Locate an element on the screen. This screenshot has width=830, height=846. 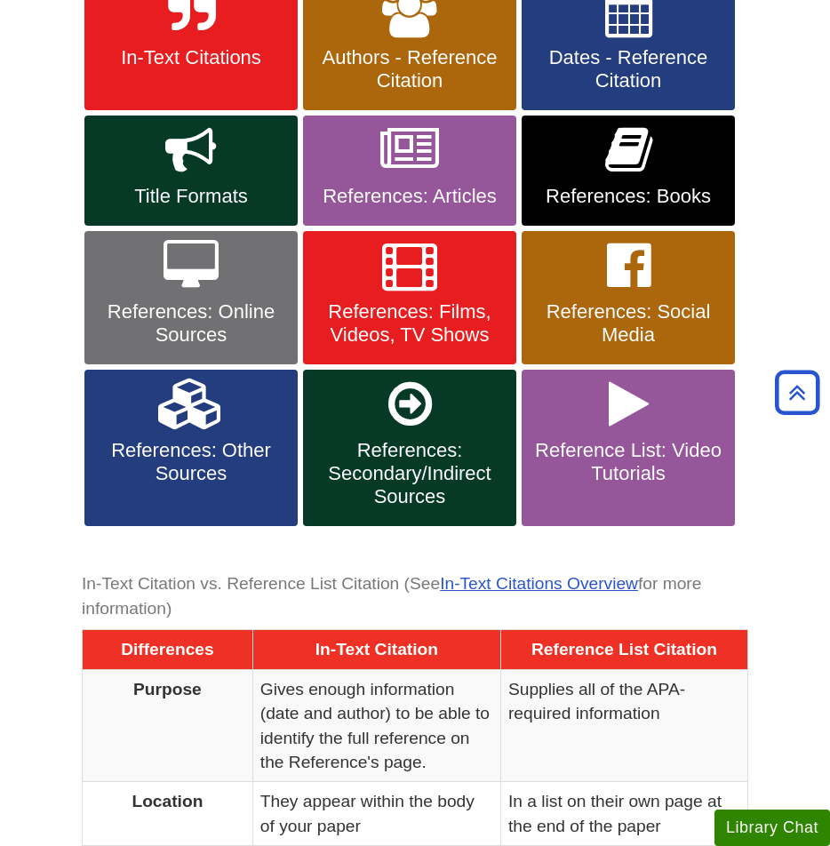
span: References: Books is located at coordinates (628, 196).